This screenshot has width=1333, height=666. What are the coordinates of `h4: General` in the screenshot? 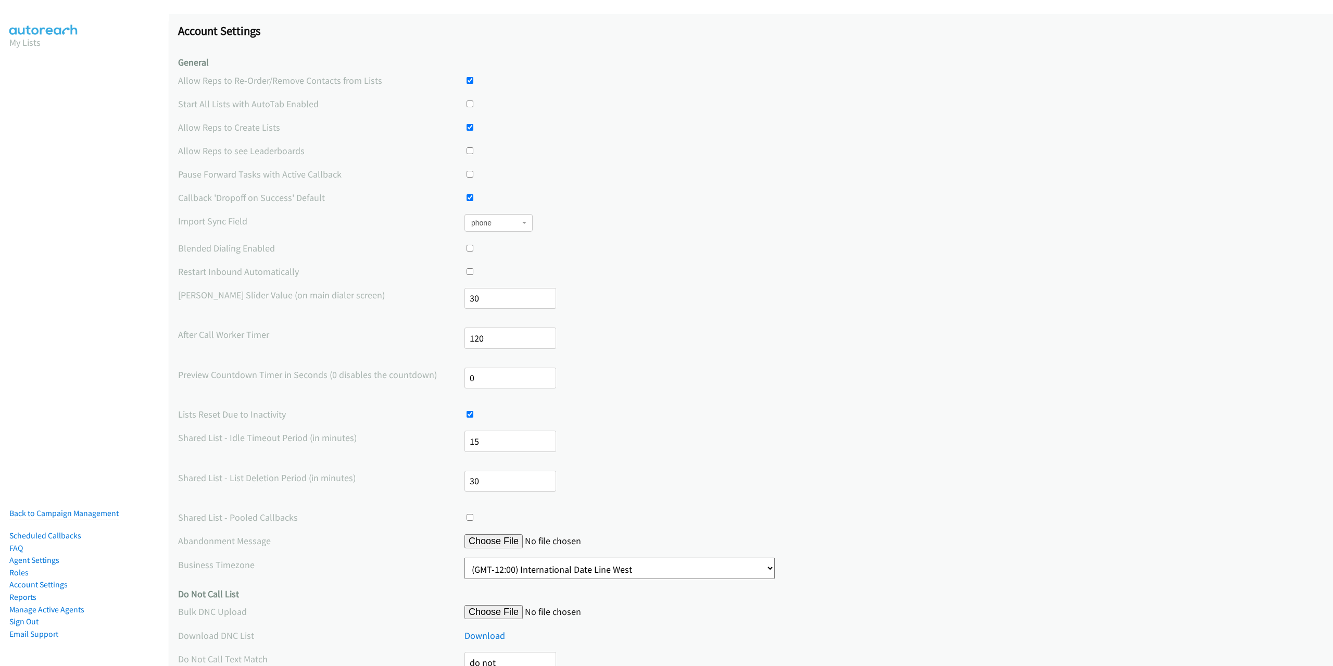 It's located at (751, 62).